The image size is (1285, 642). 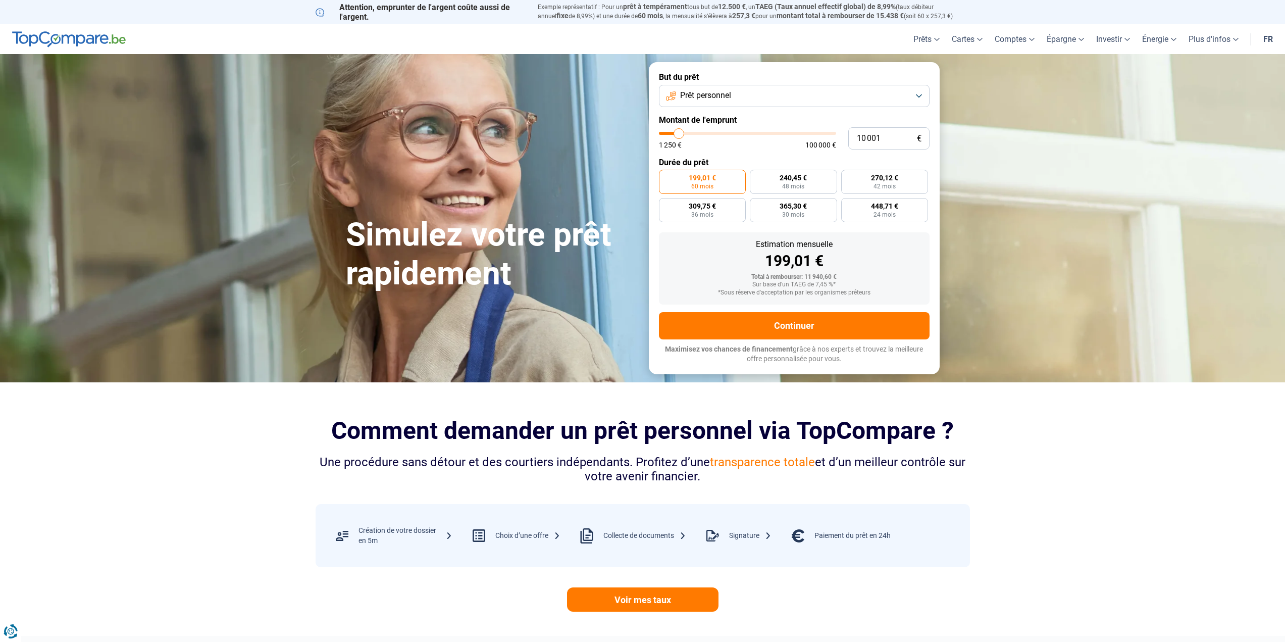 What do you see at coordinates (885, 186) in the screenshot?
I see `span: 42 mois` at bounding box center [885, 186].